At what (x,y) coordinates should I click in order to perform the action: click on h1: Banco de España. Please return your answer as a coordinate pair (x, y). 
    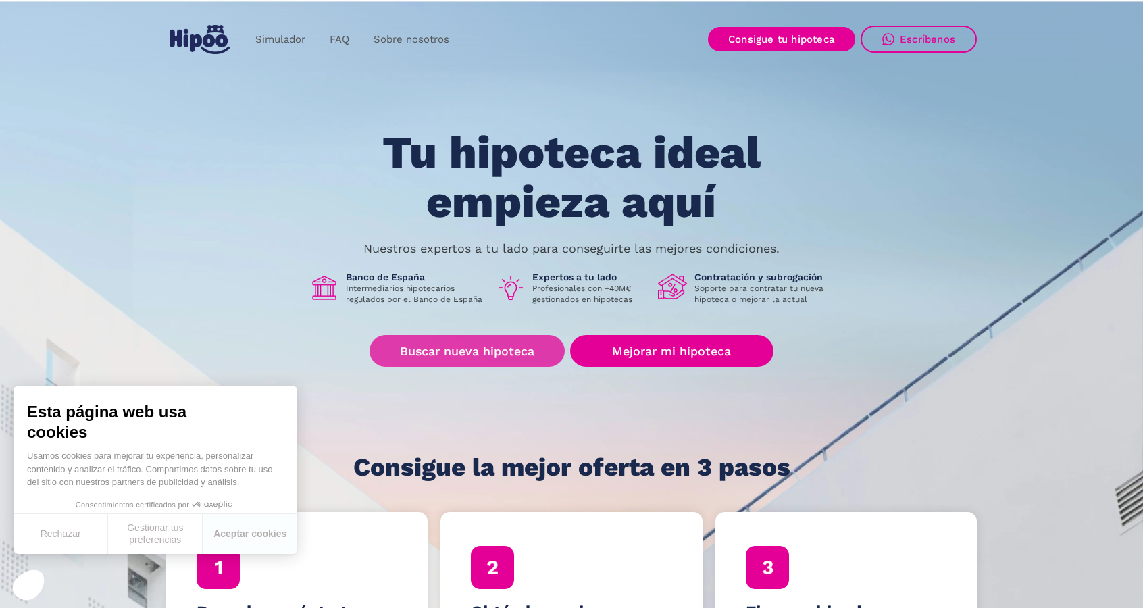
    Looking at the image, I should click on (416, 277).